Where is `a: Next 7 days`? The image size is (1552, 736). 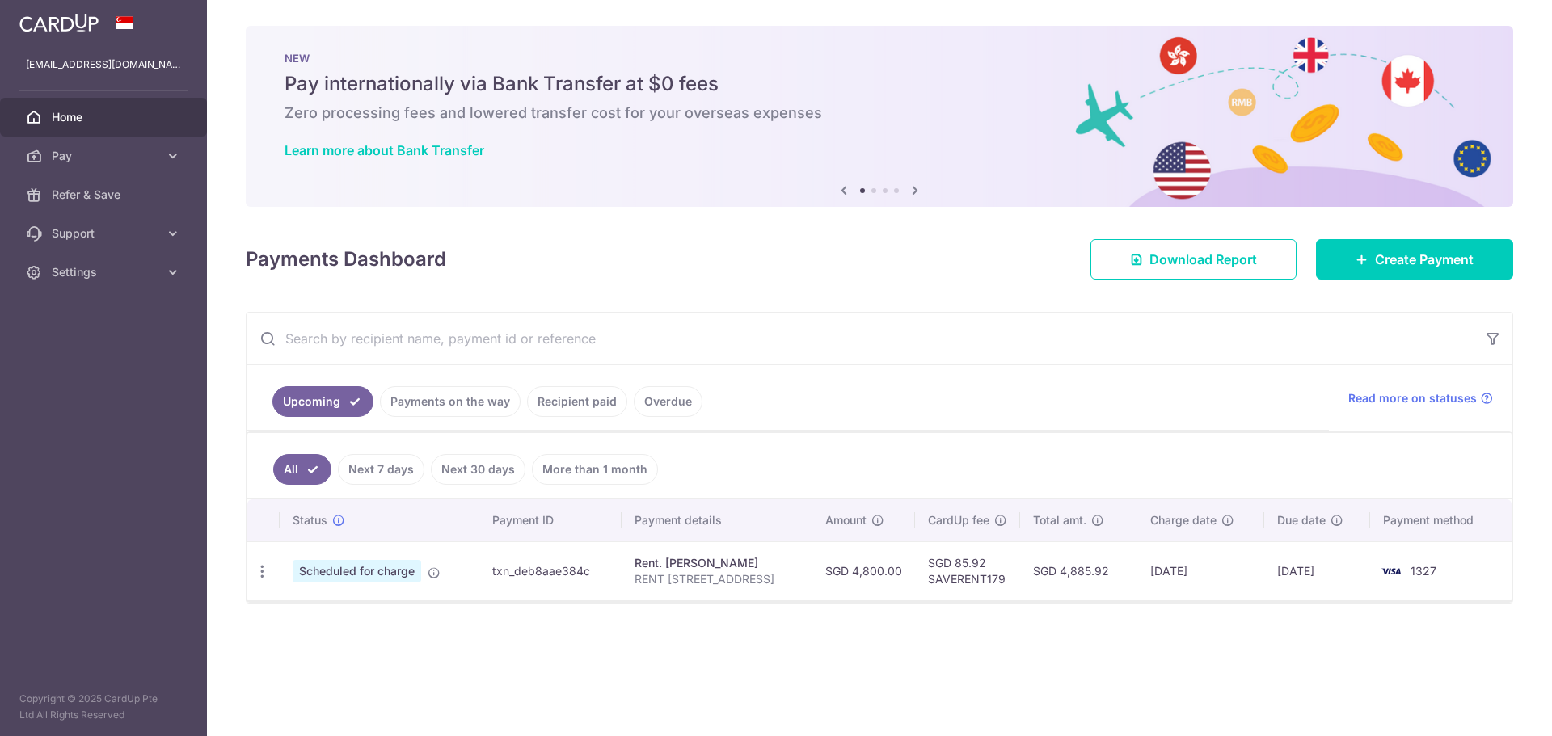 a: Next 7 days is located at coordinates (381, 470).